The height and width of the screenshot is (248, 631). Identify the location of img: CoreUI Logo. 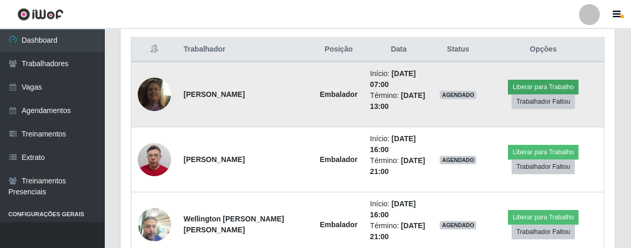
(40, 14).